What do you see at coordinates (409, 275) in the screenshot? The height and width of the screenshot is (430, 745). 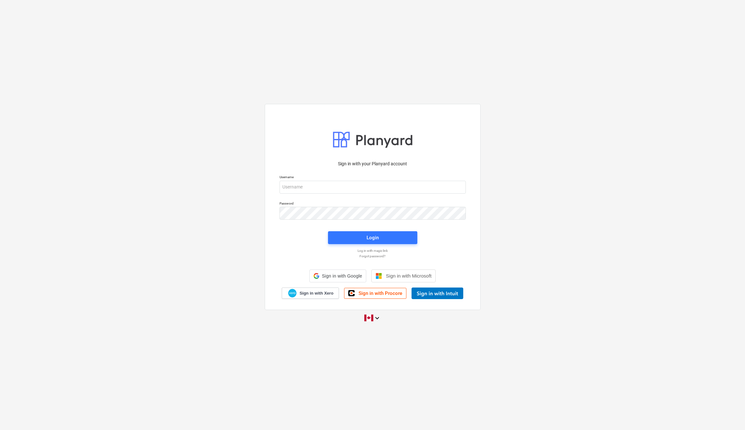 I see `span: Sign in with Microsoft` at bounding box center [409, 275].